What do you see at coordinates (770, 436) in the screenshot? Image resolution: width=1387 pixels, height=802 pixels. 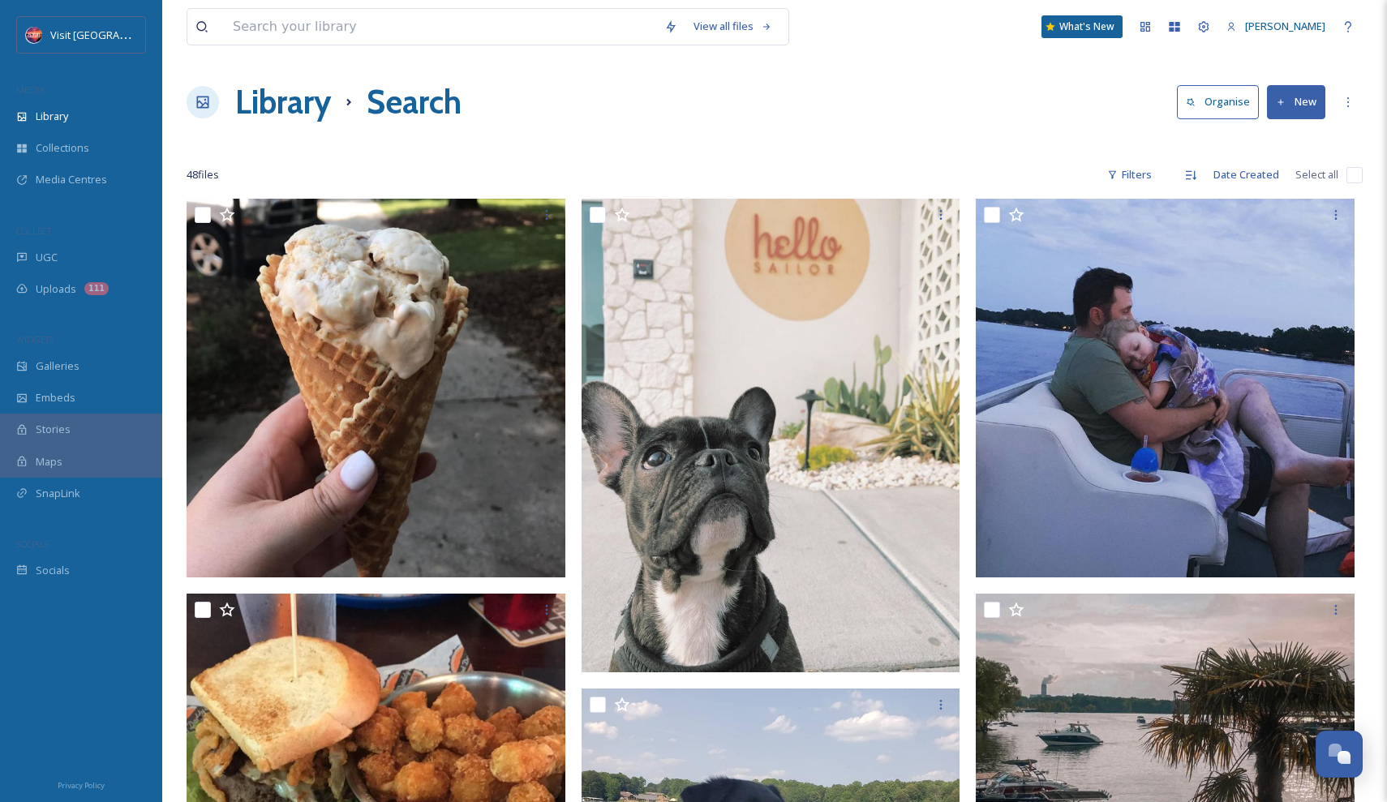 I see `img: hobbeslefrench-instagram-25th-mar-2019-0032-utc.jpeg` at bounding box center [770, 436].